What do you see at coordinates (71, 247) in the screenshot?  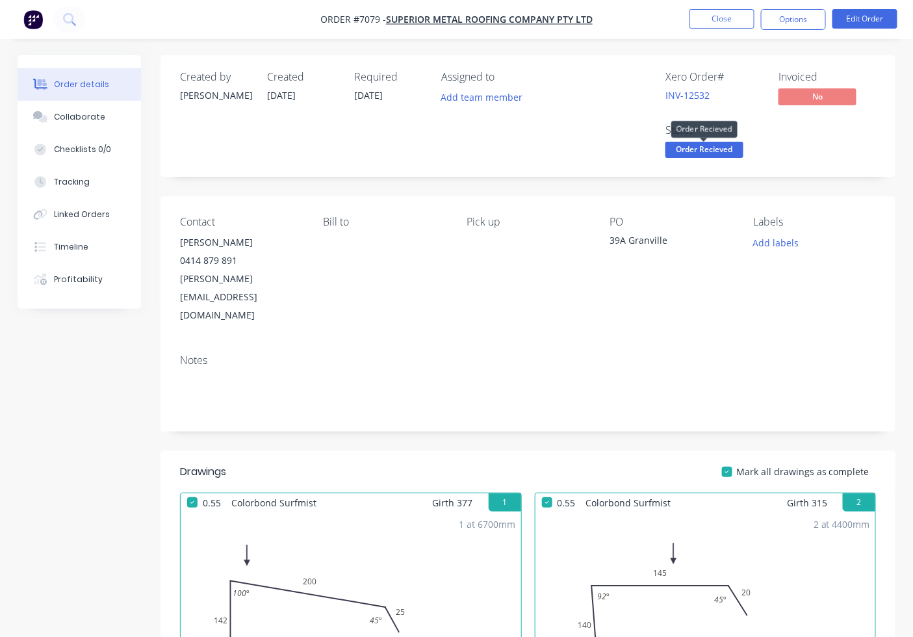 I see `div: Timeline` at bounding box center [71, 247].